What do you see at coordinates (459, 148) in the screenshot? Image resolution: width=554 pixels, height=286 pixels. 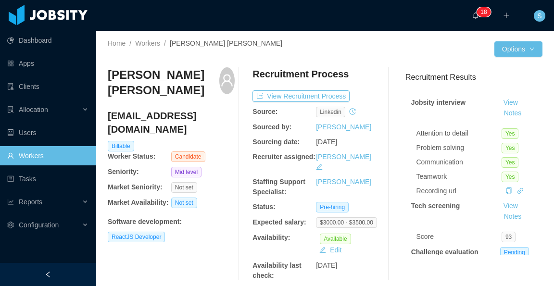 I see `div: Problem solving` at bounding box center [459, 148].